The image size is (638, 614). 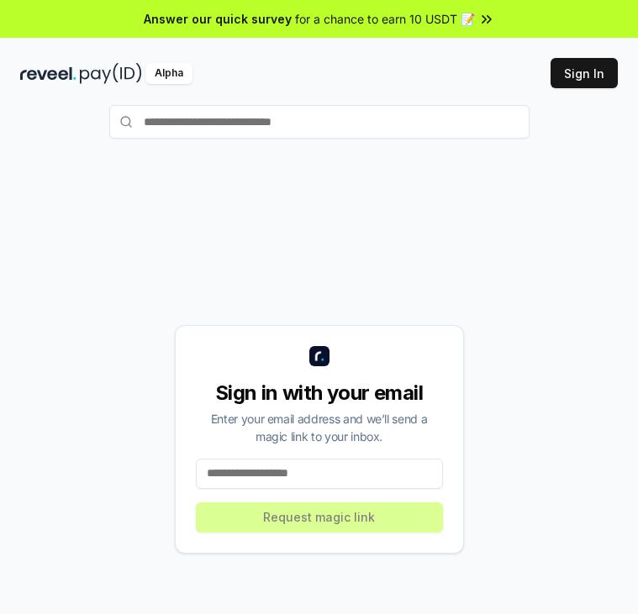 What do you see at coordinates (319, 428) in the screenshot?
I see `div: Enter your email address and we’ll send a magic link to your inbox.` at bounding box center [319, 428].